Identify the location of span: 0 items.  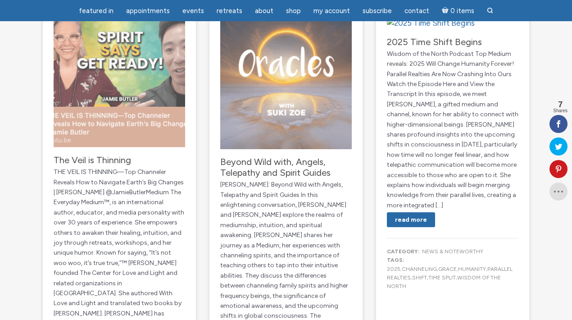
(462, 11).